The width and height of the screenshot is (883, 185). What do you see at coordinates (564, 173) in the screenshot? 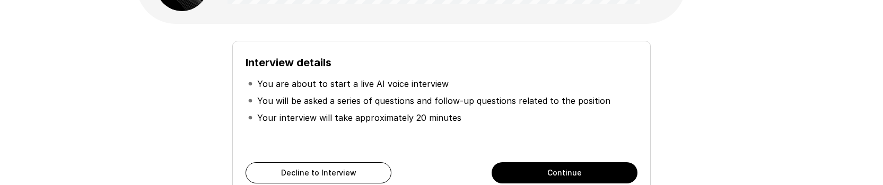
I see `button: Continue` at bounding box center [564, 173].